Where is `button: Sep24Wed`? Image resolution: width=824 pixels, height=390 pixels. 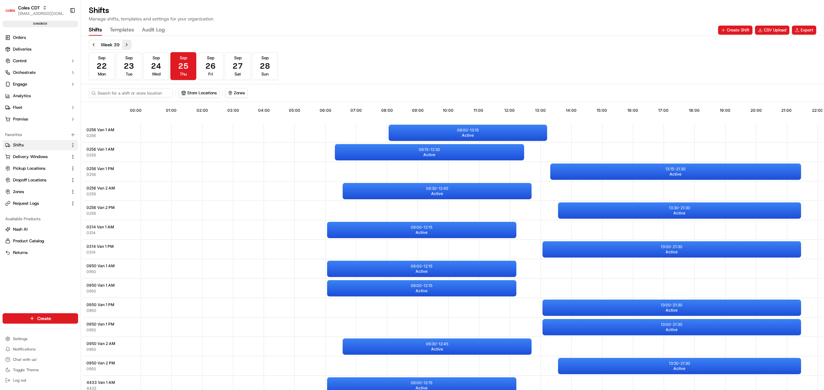
button: Sep24Wed is located at coordinates (156, 66).